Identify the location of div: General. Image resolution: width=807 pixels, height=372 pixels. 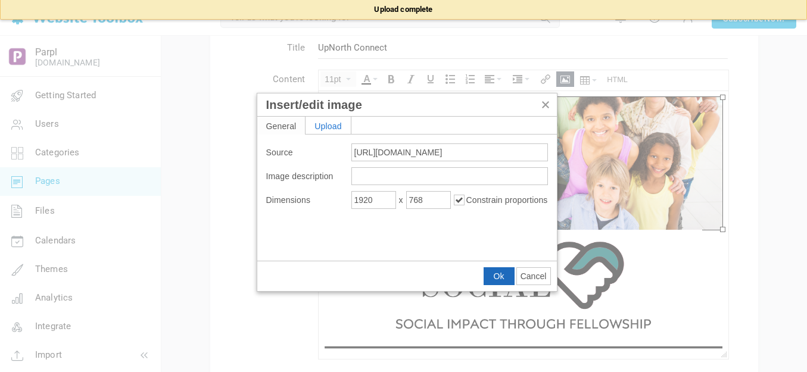
(282, 126).